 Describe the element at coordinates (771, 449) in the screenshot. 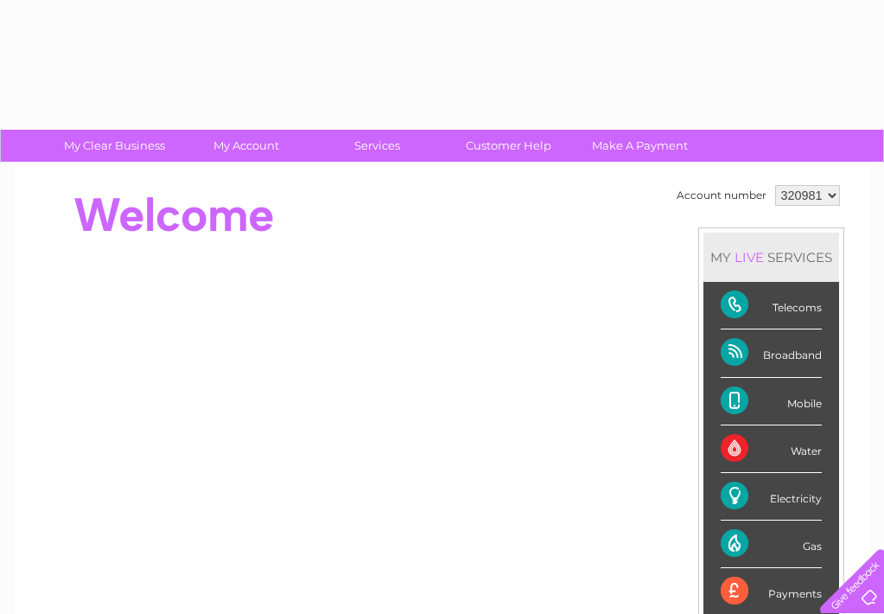

I see `div: Water` at that location.